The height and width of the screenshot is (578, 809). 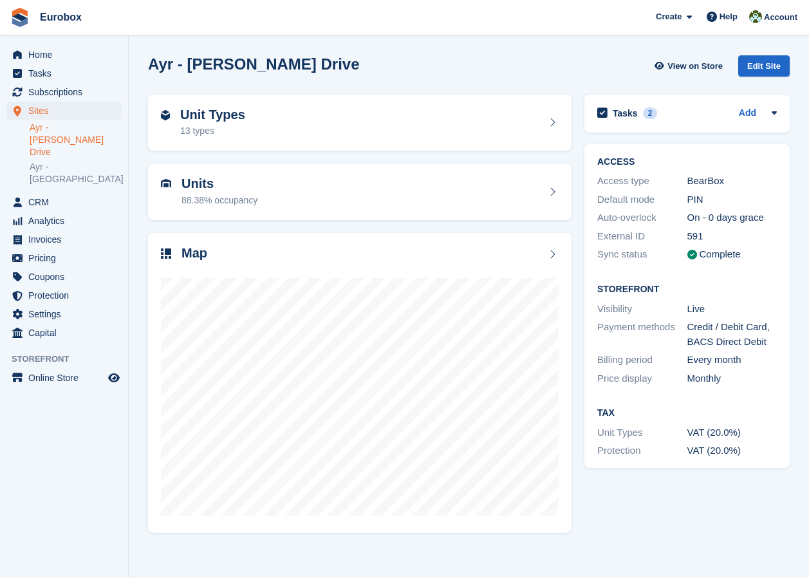 I want to click on span: Home, so click(x=67, y=55).